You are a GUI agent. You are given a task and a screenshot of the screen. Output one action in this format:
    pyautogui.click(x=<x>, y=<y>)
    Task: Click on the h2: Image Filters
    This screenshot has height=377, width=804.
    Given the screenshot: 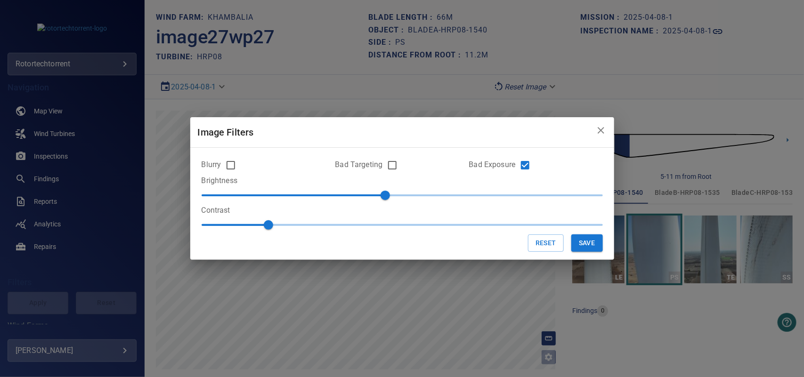 What is the action you would take?
    pyautogui.click(x=402, y=132)
    